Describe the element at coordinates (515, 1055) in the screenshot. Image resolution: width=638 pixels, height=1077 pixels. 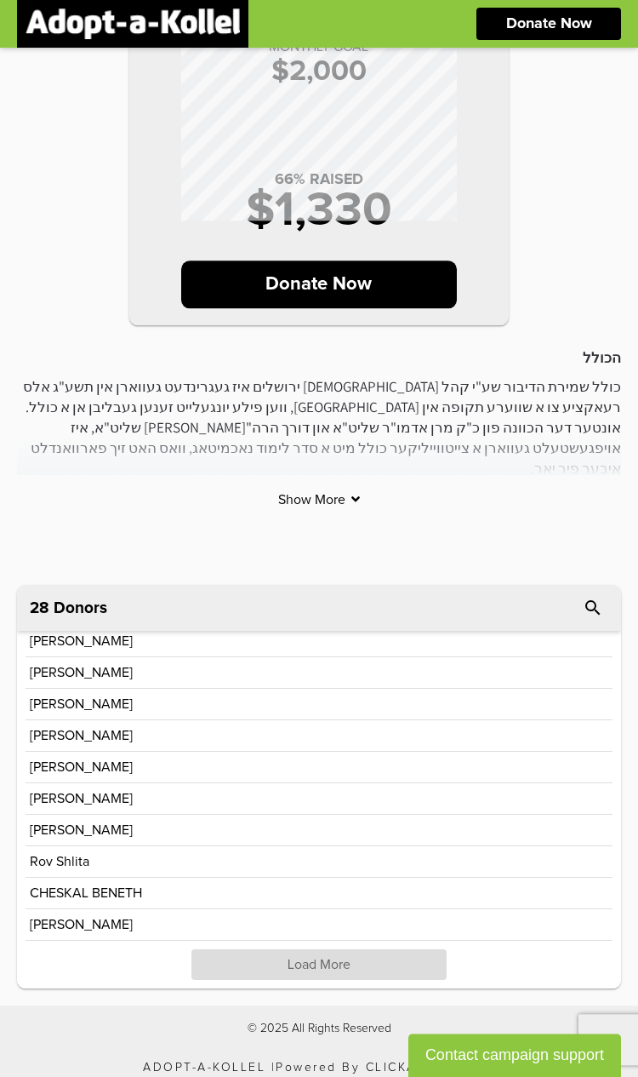
I see `button: Contact campaign support` at that location.